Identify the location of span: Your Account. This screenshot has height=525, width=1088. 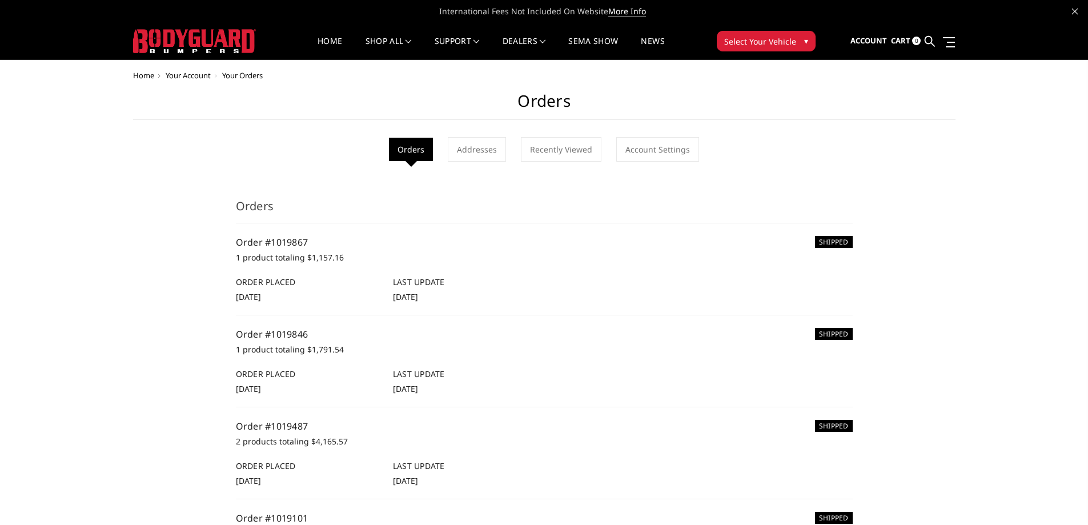
(188, 75).